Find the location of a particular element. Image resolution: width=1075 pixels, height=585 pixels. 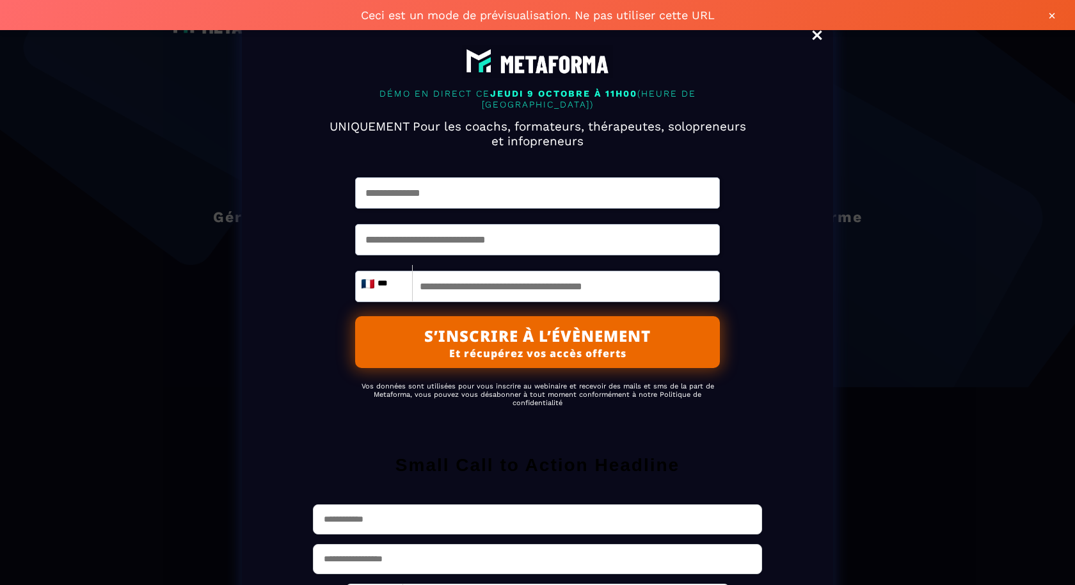

span: JEUDI 9 OCTOBRE À 11H00 is located at coordinates (564, 93).